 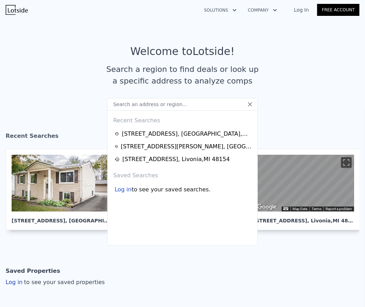 I want to click on button: Company, so click(x=263, y=10).